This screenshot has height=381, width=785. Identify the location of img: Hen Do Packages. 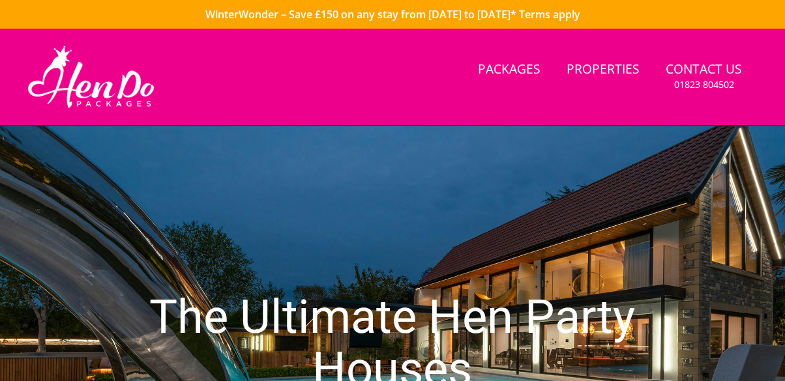
(91, 77).